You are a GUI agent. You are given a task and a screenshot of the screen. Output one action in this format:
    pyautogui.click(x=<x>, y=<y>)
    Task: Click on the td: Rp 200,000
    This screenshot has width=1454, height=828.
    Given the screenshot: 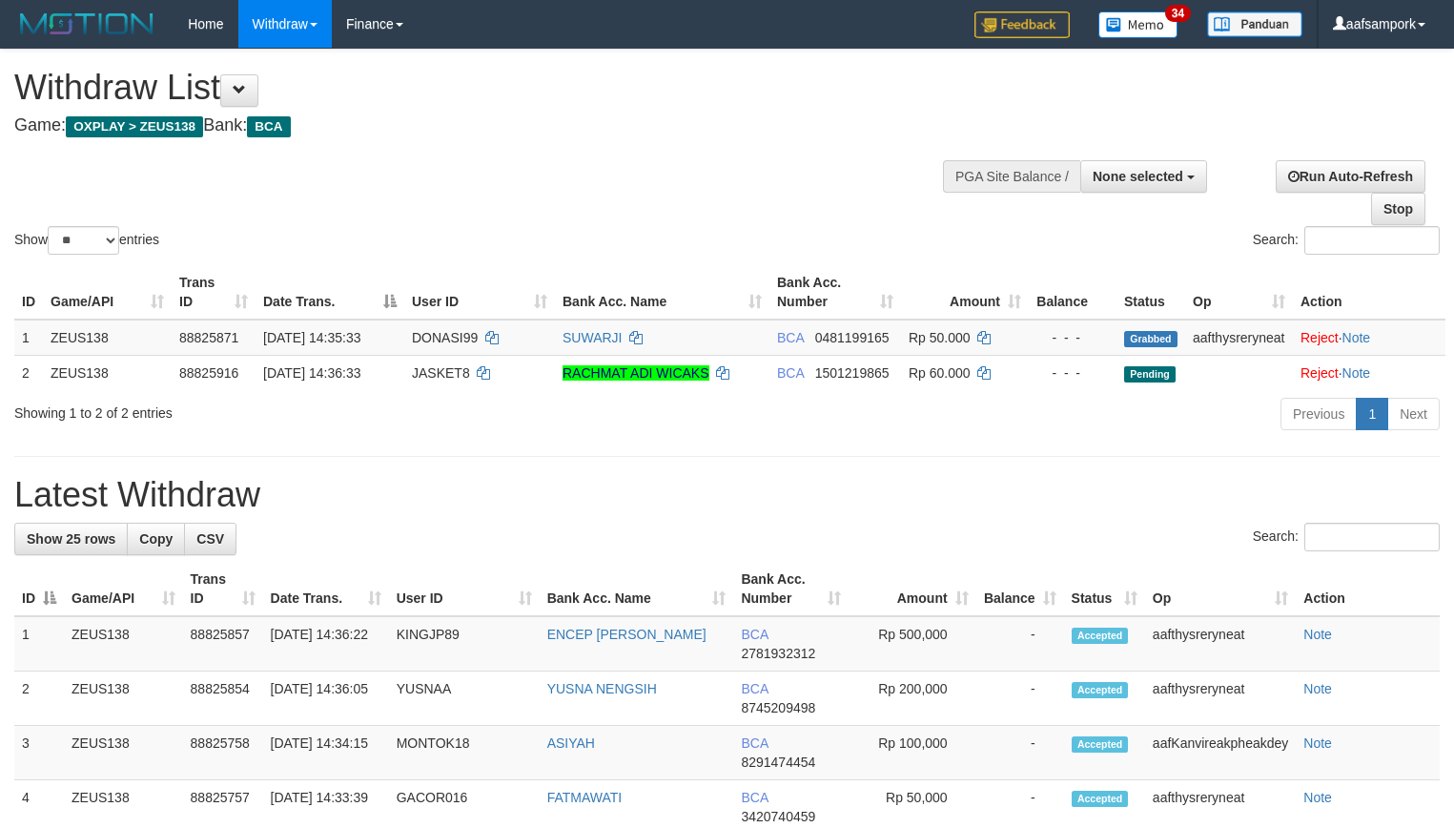 What is the action you would take?
    pyautogui.click(x=913, y=698)
    